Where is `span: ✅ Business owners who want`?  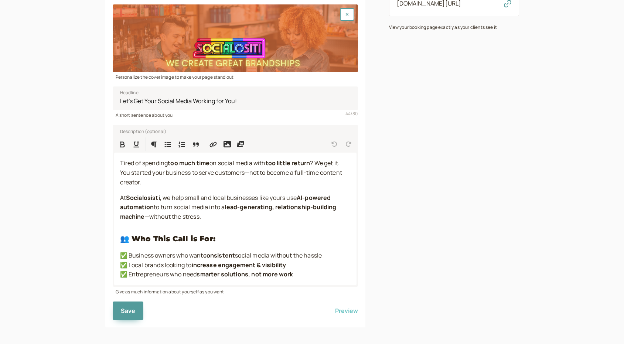
span: ✅ Business owners who want is located at coordinates (161, 255).